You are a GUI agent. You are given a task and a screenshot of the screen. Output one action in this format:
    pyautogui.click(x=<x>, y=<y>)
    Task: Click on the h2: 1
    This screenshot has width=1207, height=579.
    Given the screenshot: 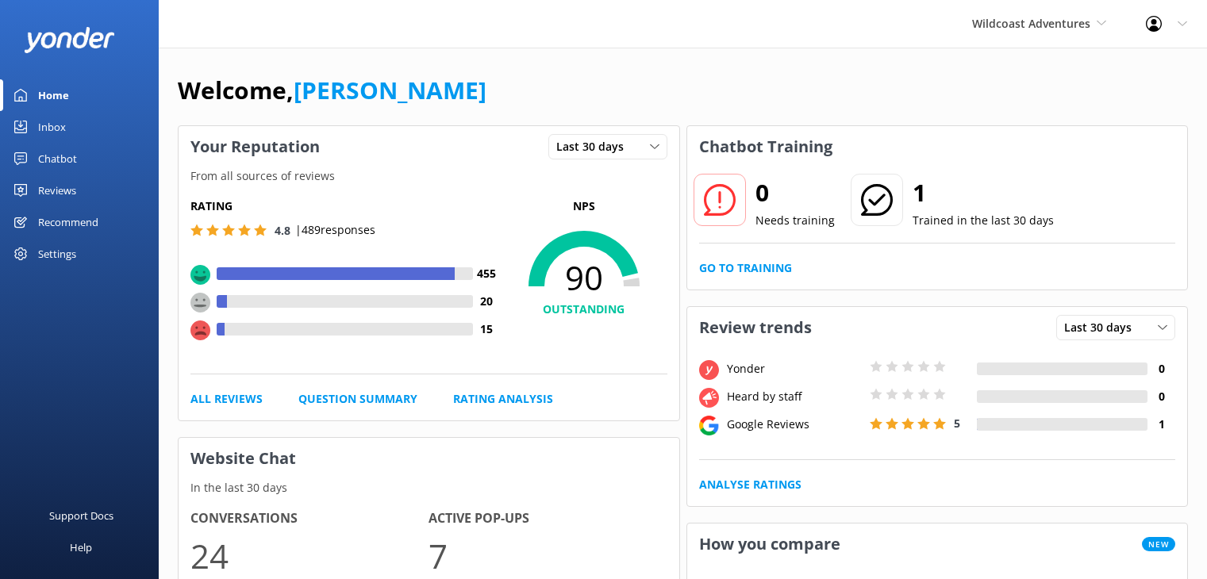 What is the action you would take?
    pyautogui.click(x=983, y=193)
    